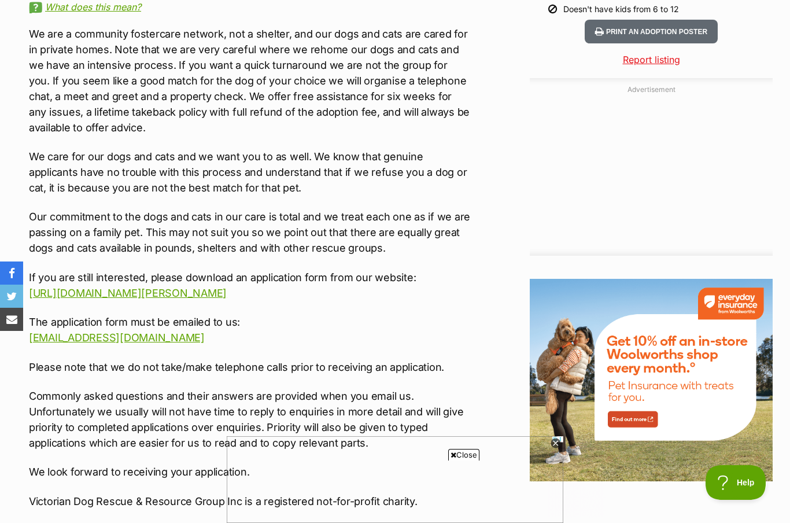 The width and height of the screenshot is (790, 523). I want to click on a: What does this mean?, so click(250, 7).